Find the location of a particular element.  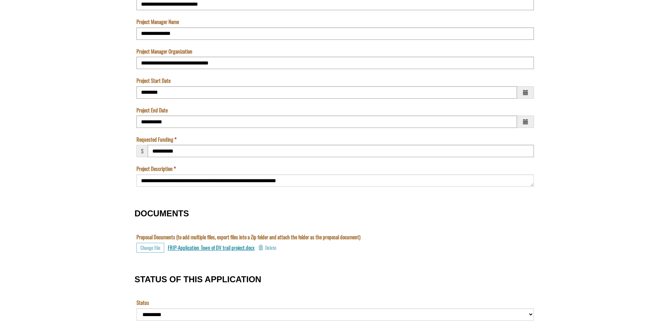

span: FRIP-Application_Town of DV trail project.docx is located at coordinates (211, 247).